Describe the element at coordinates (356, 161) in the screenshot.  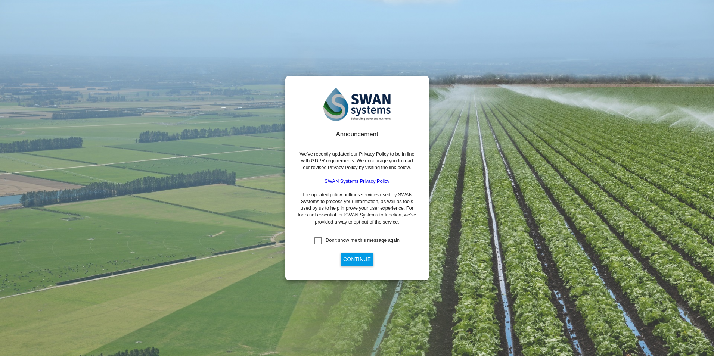
I see `span: We’ve recently updated our Privacy Policy to be in line with GDPR requirements. We encourage you ...` at that location.